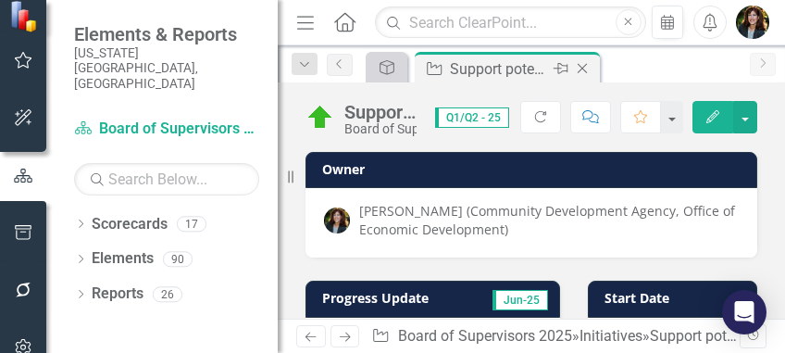 Image resolution: width=785 pixels, height=353 pixels. Describe the element at coordinates (611, 335) in the screenshot. I see `a: Initiatives` at that location.